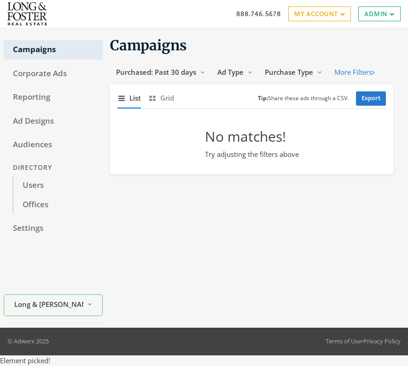 The image size is (408, 366). I want to click on a: Users, so click(58, 185).